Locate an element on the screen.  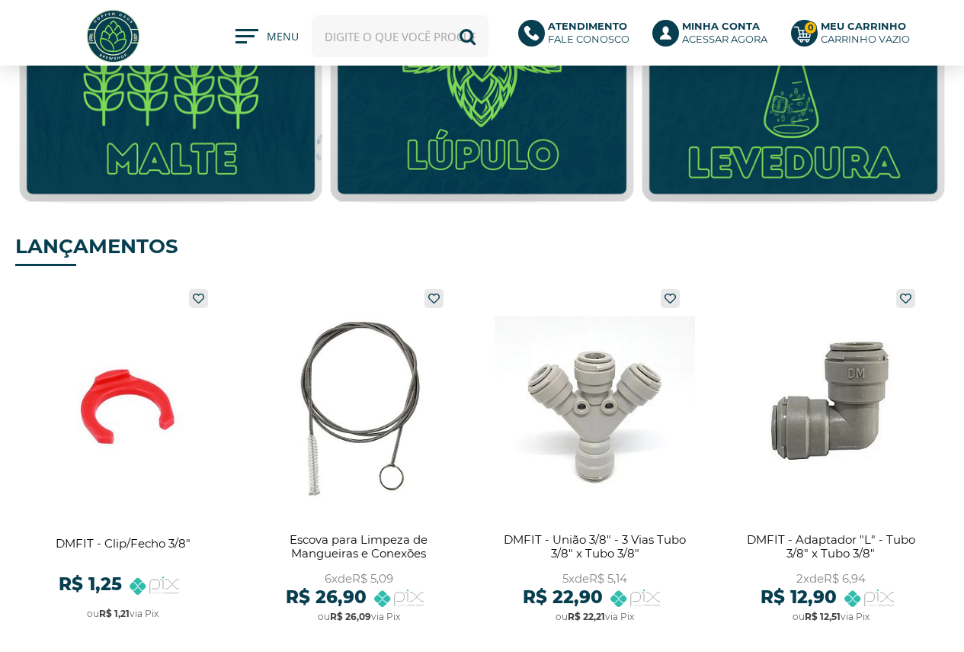
a: AtendimentoFale conosco is located at coordinates (578, 37).